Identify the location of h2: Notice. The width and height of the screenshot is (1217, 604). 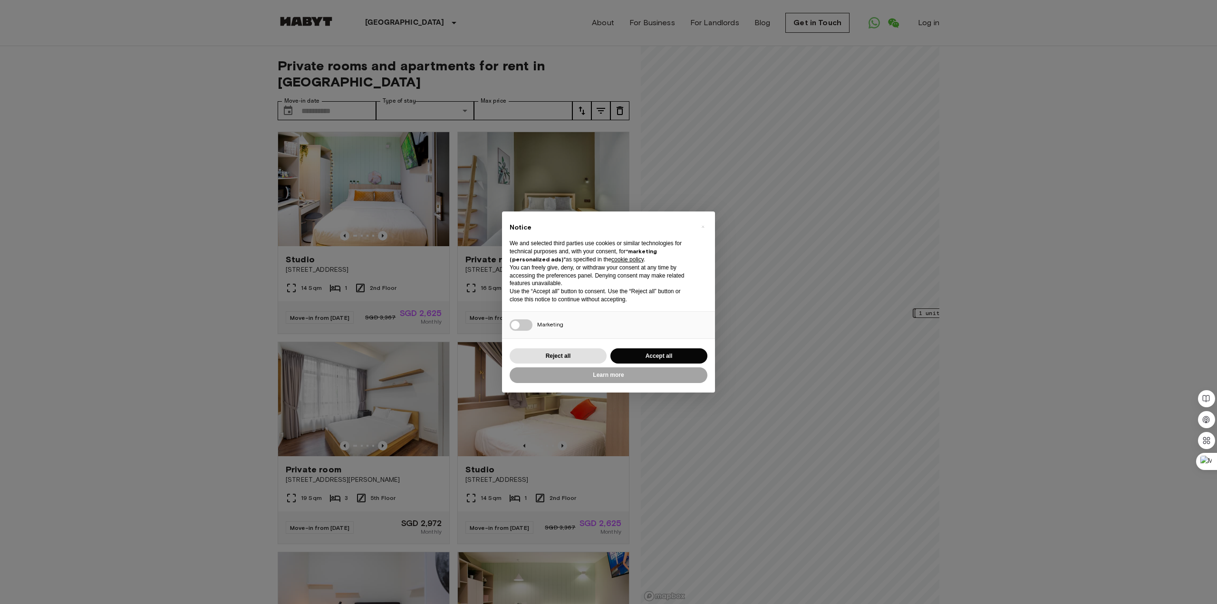
(601, 228).